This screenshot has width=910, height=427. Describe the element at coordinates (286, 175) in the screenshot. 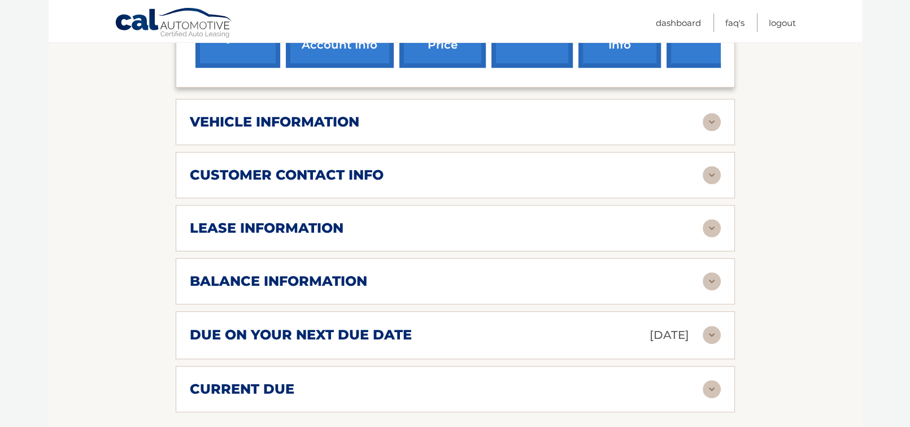

I see `h2: customer contact info` at that location.